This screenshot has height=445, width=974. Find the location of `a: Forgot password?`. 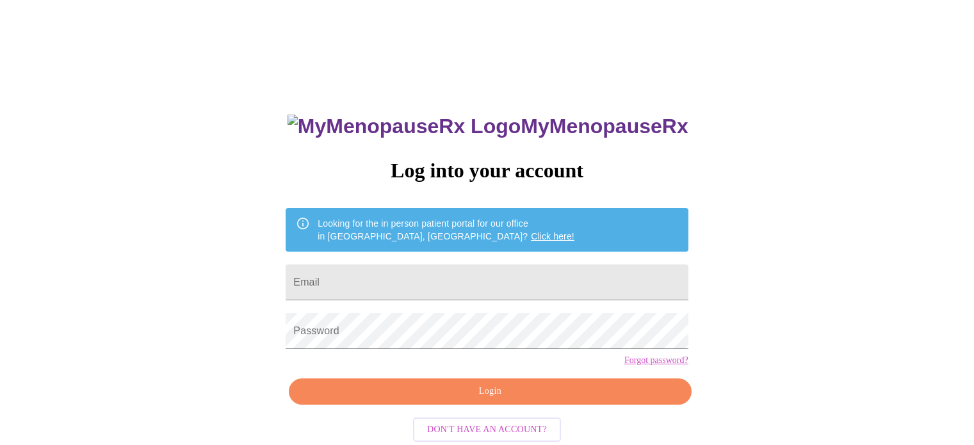

a: Forgot password? is located at coordinates (656, 361).